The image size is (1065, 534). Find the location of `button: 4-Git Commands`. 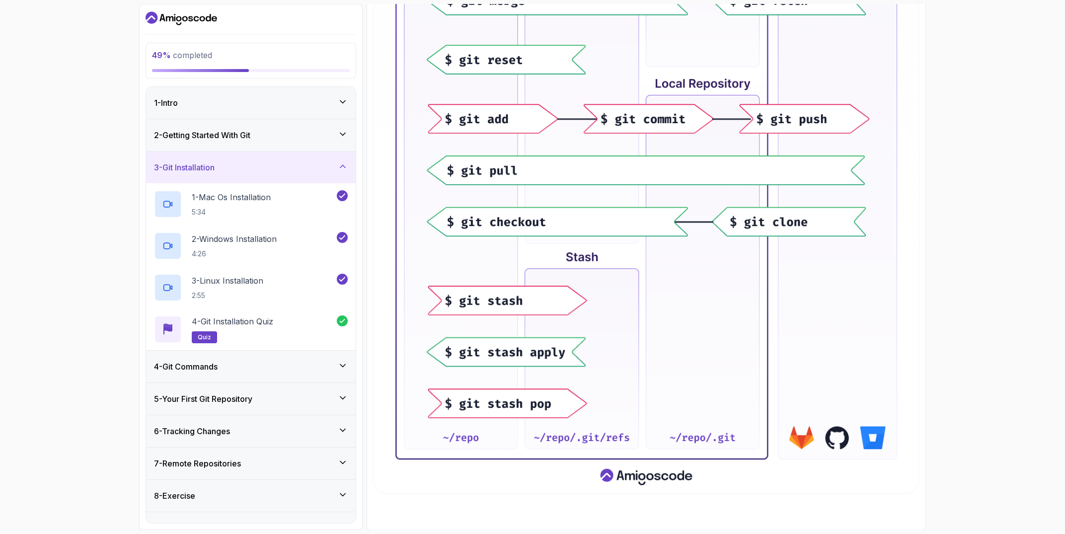

button: 4-Git Commands is located at coordinates (251, 367).